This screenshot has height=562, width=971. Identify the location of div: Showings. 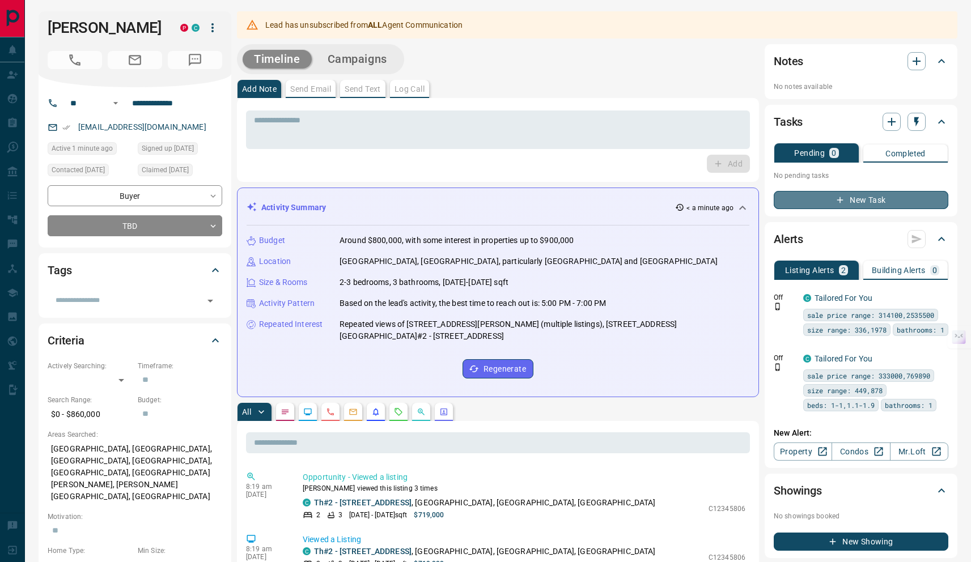
(861, 491).